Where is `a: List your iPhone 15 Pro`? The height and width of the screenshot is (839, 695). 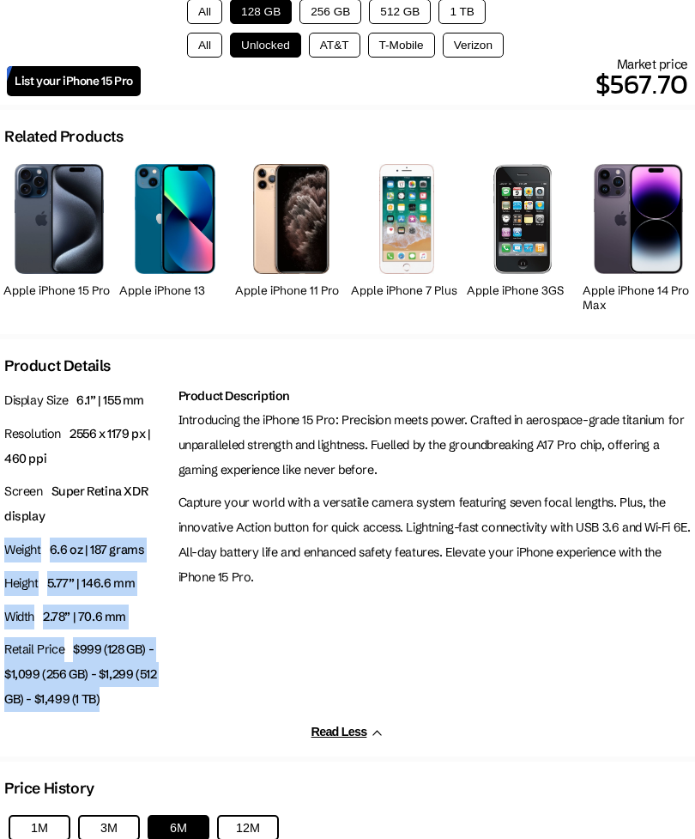 a: List your iPhone 15 Pro is located at coordinates (74, 81).